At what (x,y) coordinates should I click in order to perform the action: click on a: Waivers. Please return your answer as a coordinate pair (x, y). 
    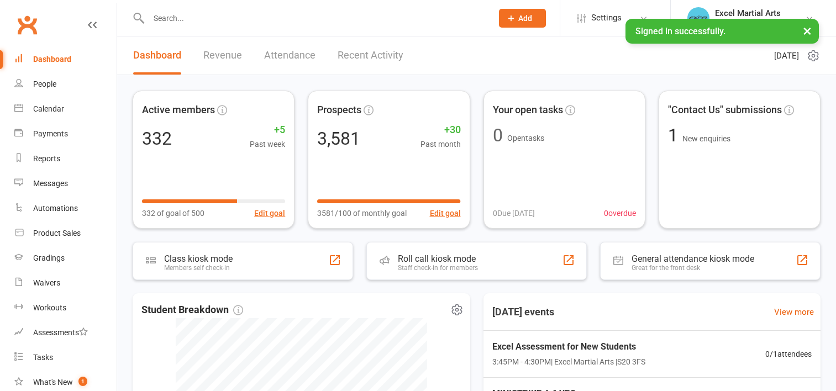
    Looking at the image, I should click on (65, 283).